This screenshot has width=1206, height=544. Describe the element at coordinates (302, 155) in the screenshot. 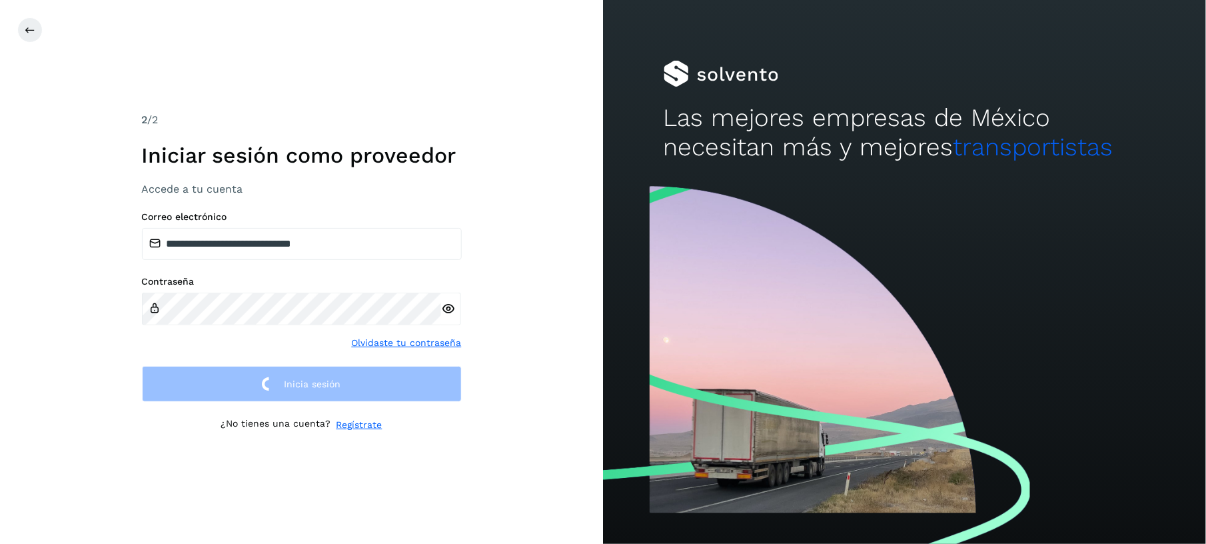

I see `h1: Iniciar sesión como proveedor` at that location.